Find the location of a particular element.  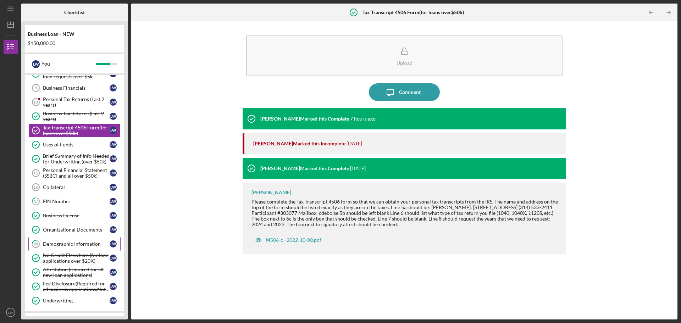

a: Attestation (required for all new loan applications)LW is located at coordinates (74, 272).